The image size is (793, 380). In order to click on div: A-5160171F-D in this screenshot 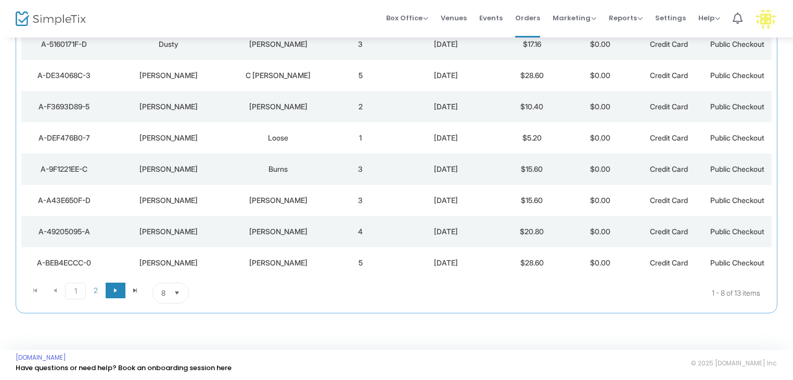, I will do `click(64, 44)`.